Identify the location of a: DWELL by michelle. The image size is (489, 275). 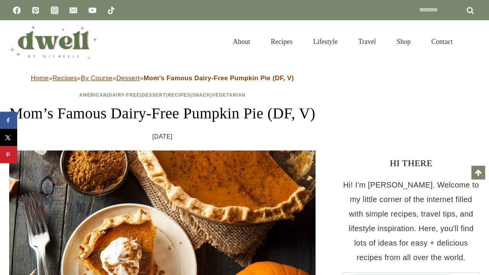
(53, 42).